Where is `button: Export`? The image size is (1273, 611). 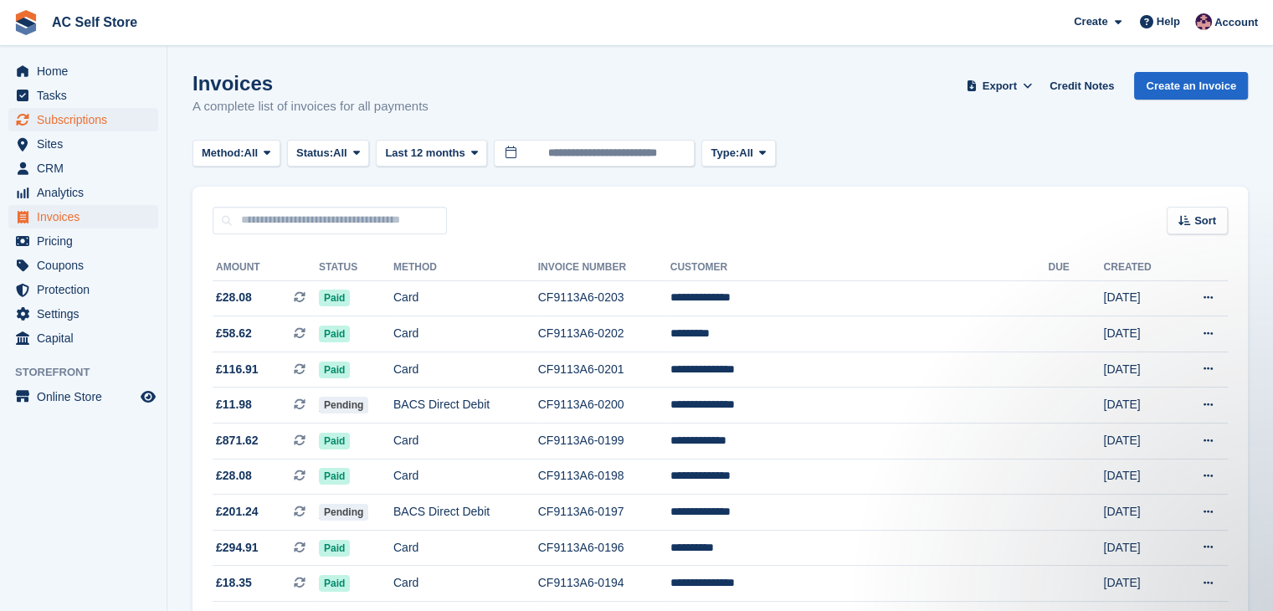
button: Export is located at coordinates (999, 85).